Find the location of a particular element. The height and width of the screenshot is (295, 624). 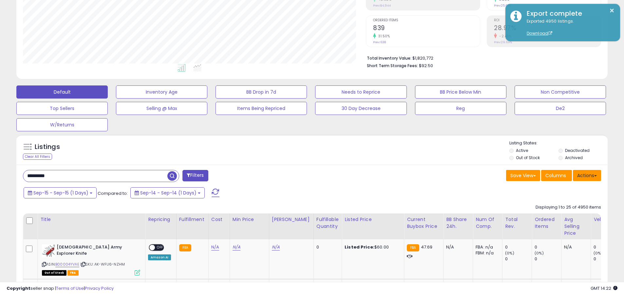

div: Total Rev. is located at coordinates (517, 223).